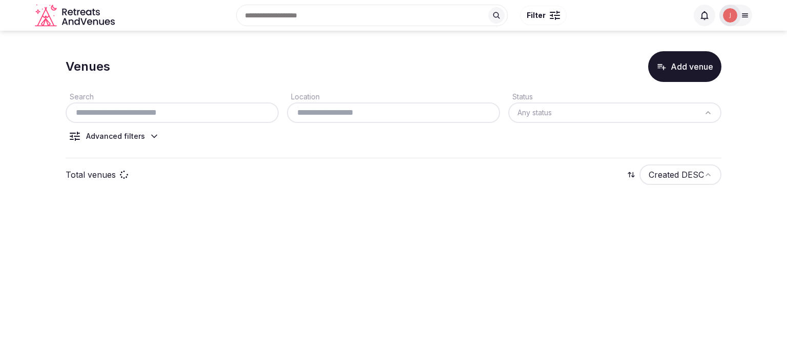  Describe the element at coordinates (303, 96) in the screenshot. I see `label: Location` at that location.